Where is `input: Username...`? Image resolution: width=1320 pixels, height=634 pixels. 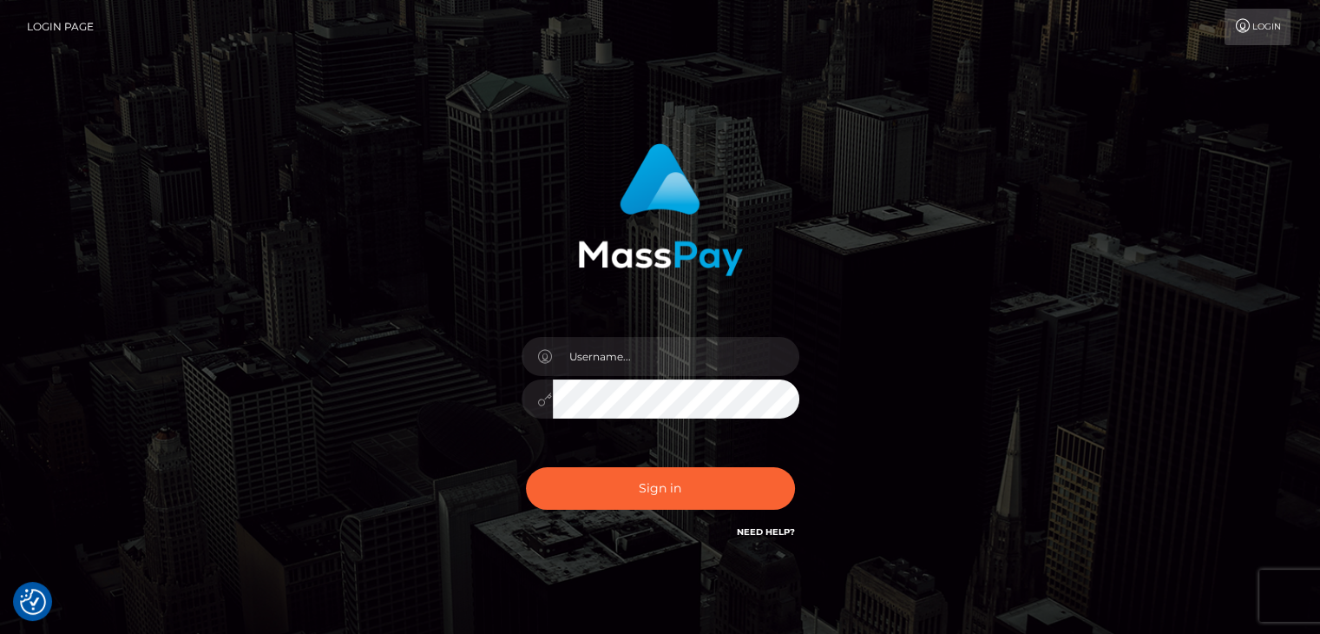
input: Username... is located at coordinates (676, 356).